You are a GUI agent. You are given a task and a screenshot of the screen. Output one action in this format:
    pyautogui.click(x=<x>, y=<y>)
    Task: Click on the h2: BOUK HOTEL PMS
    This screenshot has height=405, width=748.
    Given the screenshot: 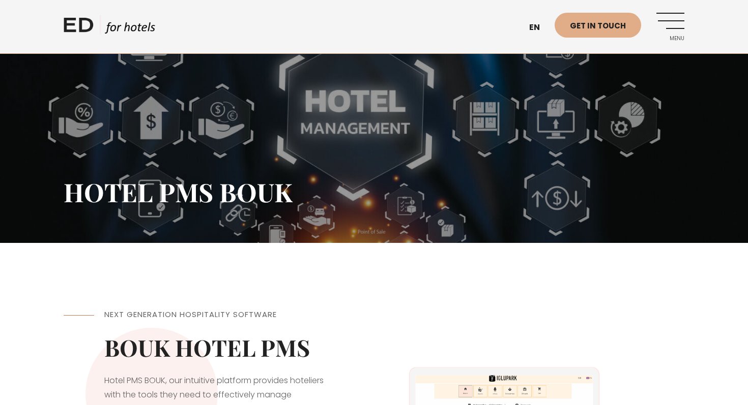 What is the action you would take?
    pyautogui.click(x=219, y=347)
    